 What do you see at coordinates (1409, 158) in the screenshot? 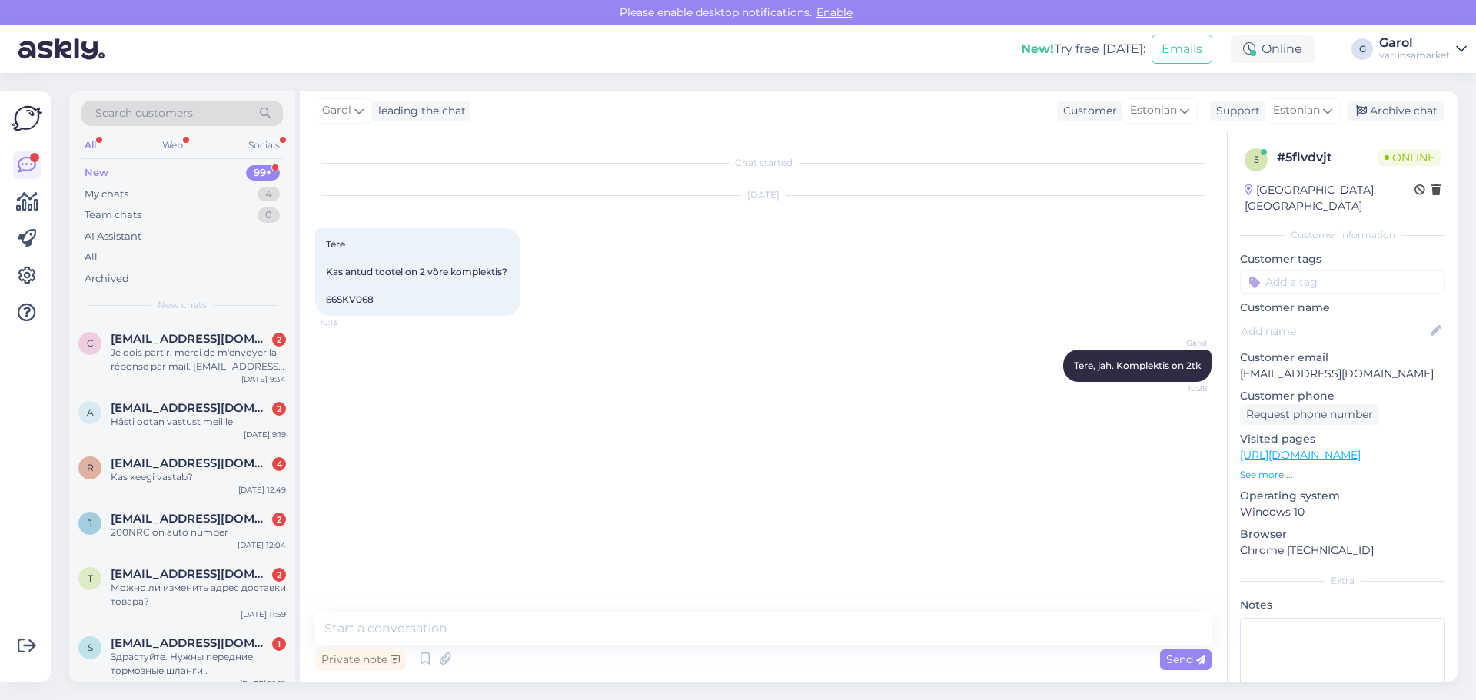
I see `span: Online` at bounding box center [1409, 158].